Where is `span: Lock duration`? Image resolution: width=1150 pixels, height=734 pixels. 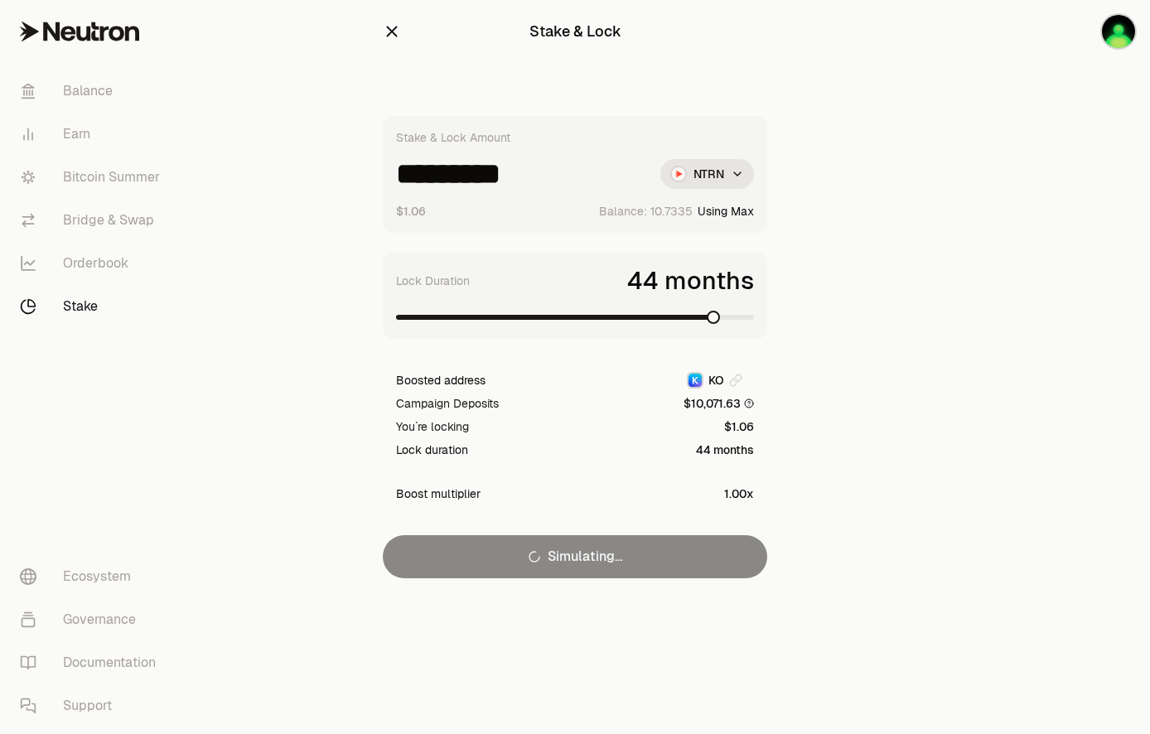
span: Lock duration is located at coordinates (432, 450).